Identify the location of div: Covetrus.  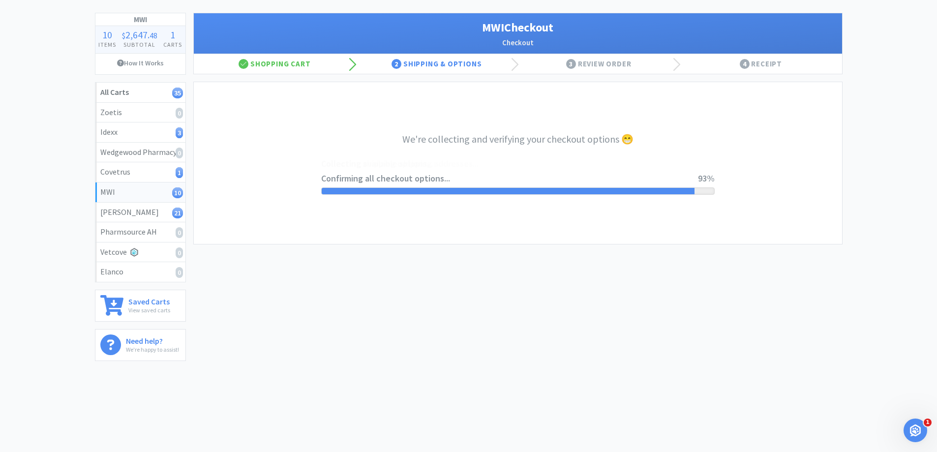
(140, 172).